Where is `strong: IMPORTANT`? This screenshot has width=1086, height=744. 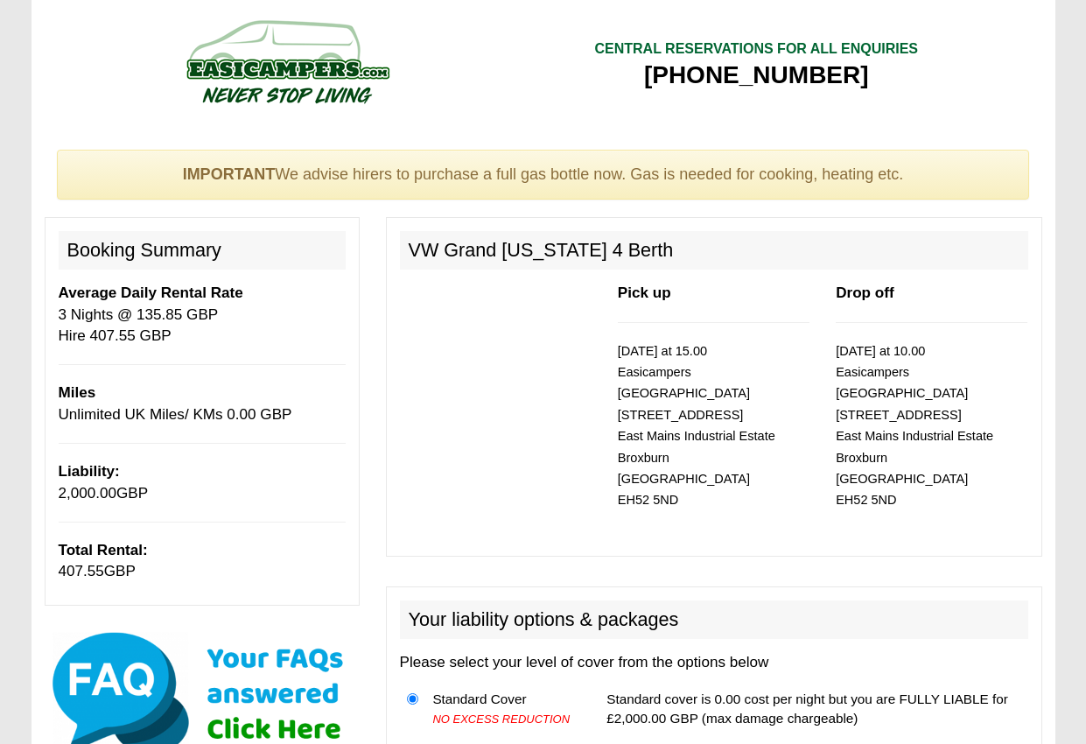 strong: IMPORTANT is located at coordinates (229, 174).